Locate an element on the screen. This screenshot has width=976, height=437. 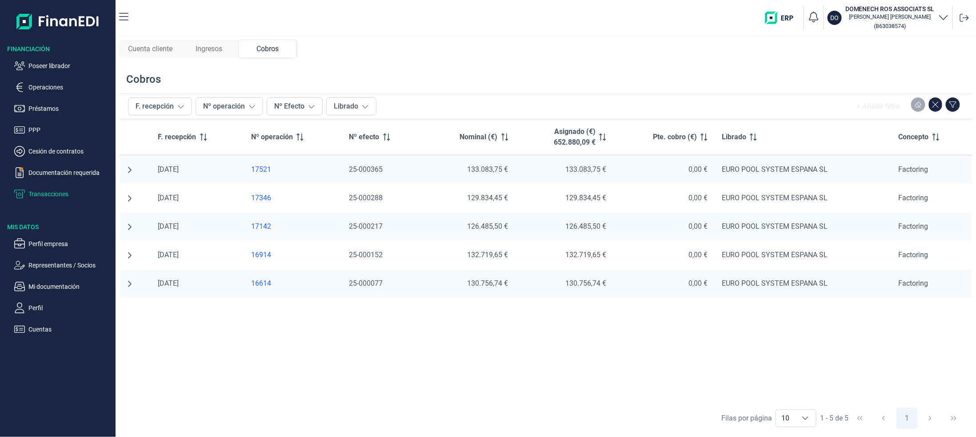
button: Mi documentación is located at coordinates (63, 286).